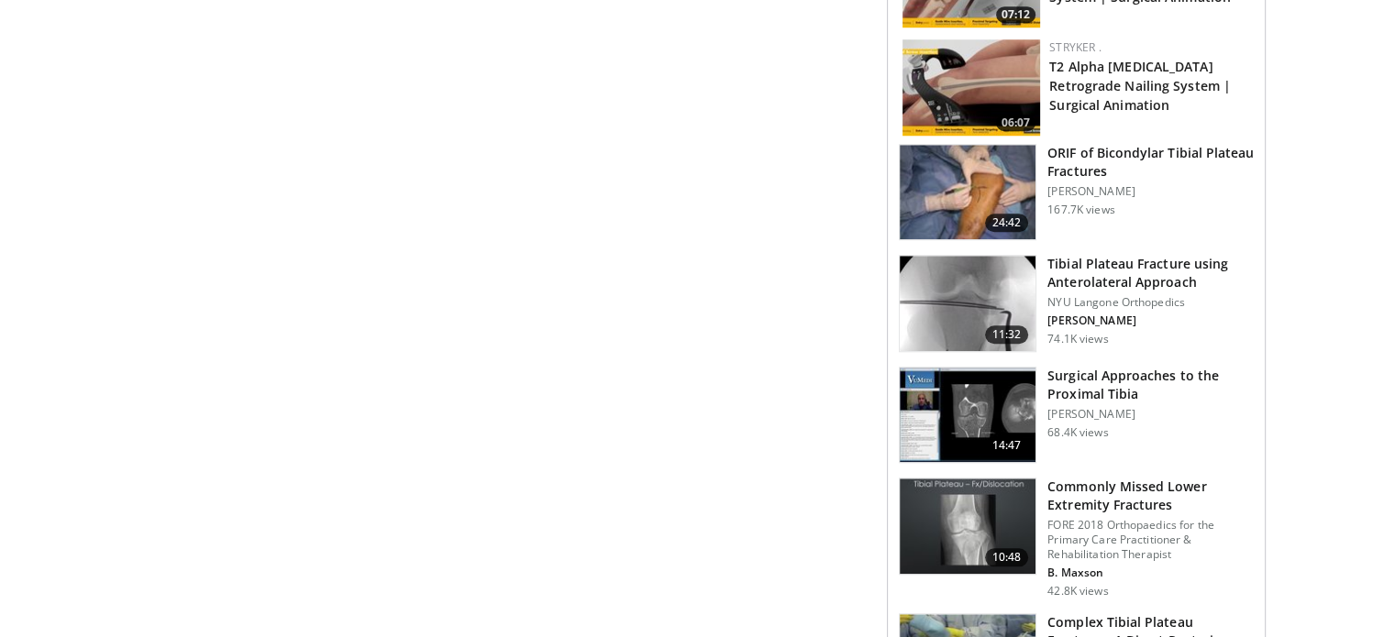  Describe the element at coordinates (1078, 433) in the screenshot. I see `p: 68.4K views` at that location.